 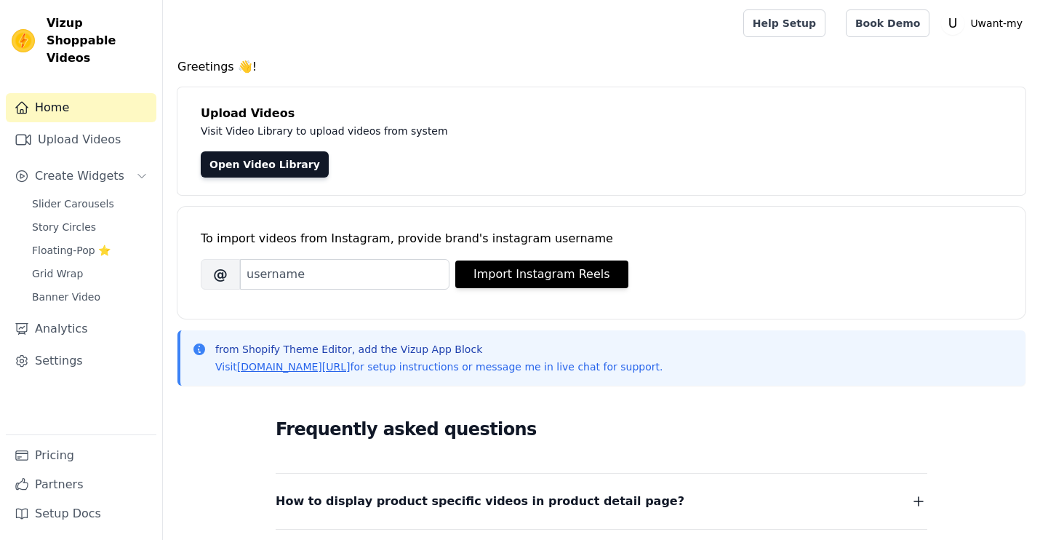 What do you see at coordinates (81, 485) in the screenshot?
I see `a: Partners` at bounding box center [81, 485].